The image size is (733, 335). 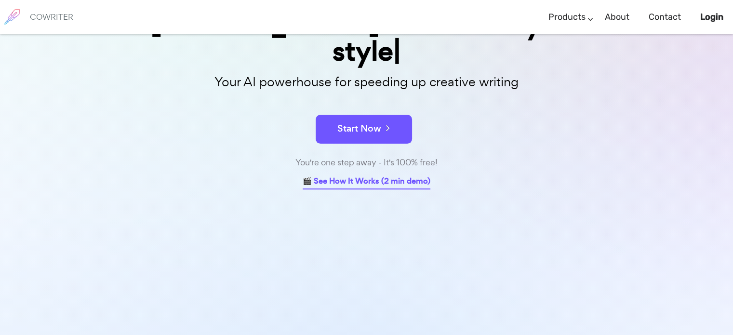 What do you see at coordinates (364, 129) in the screenshot?
I see `button: Start Now` at bounding box center [364, 129].